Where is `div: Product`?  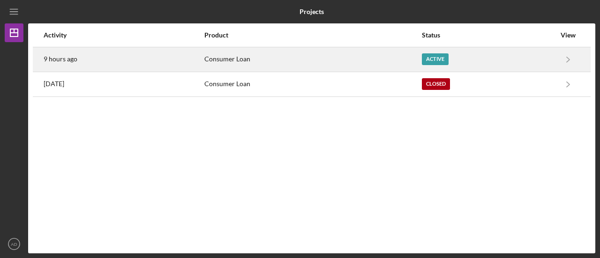
div: Product is located at coordinates (313, 35).